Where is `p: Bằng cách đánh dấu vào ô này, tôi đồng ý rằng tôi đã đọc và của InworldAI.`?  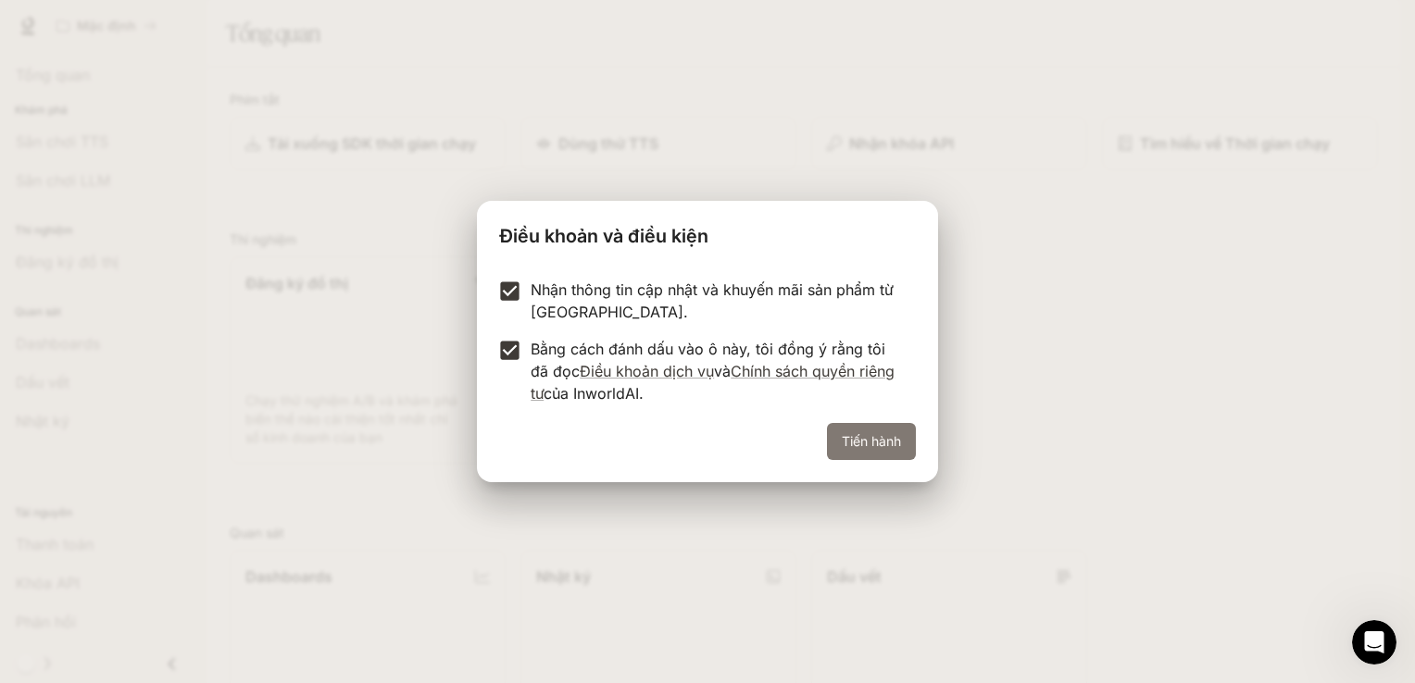
p: Bằng cách đánh dấu vào ô này, tôi đồng ý rằng tôi đã đọc và của InworldAI. is located at coordinates (716, 371).